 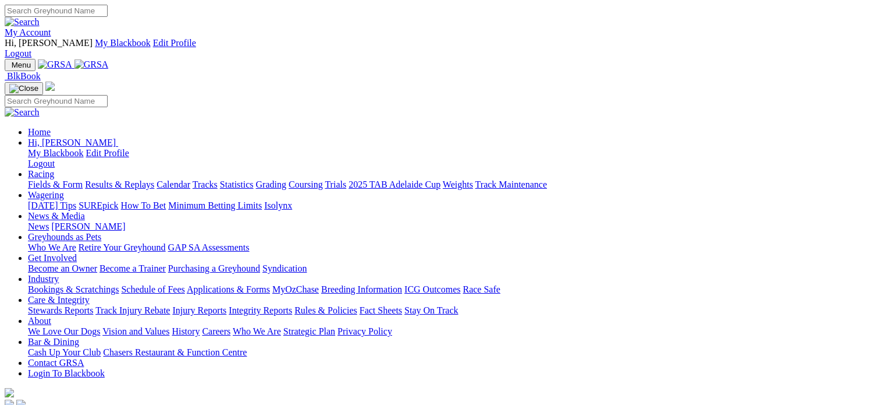 What do you see at coordinates (365, 331) in the screenshot?
I see `a: Privacy Policy` at bounding box center [365, 331].